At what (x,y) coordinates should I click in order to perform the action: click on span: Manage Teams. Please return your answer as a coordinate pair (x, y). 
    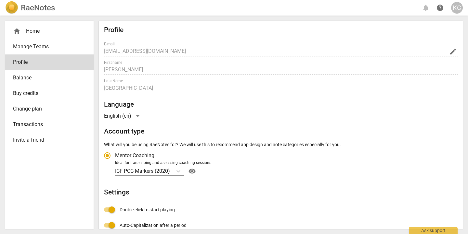
    Looking at the image, I should click on (47, 47).